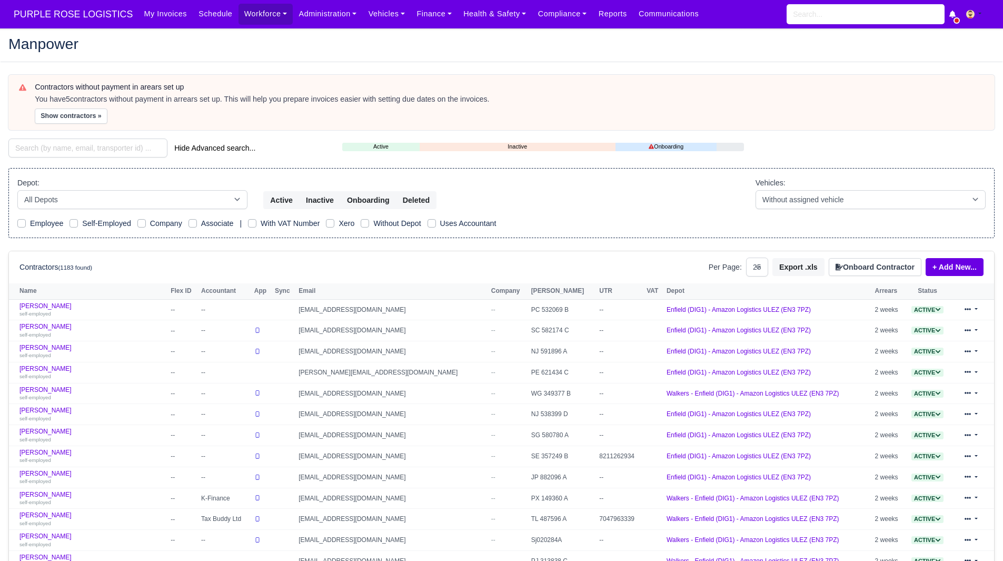 The width and height of the screenshot is (1003, 561). Describe the element at coordinates (225, 498) in the screenshot. I see `td: K-Finance` at that location.